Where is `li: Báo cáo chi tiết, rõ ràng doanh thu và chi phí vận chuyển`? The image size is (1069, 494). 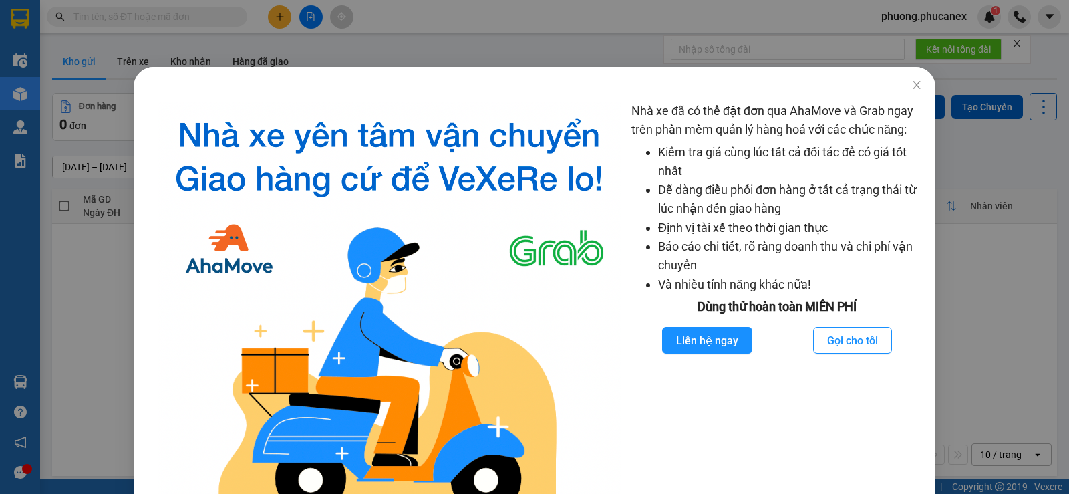 li: Báo cáo chi tiết, rõ ràng doanh thu và chi phí vận chuyển is located at coordinates (790, 256).